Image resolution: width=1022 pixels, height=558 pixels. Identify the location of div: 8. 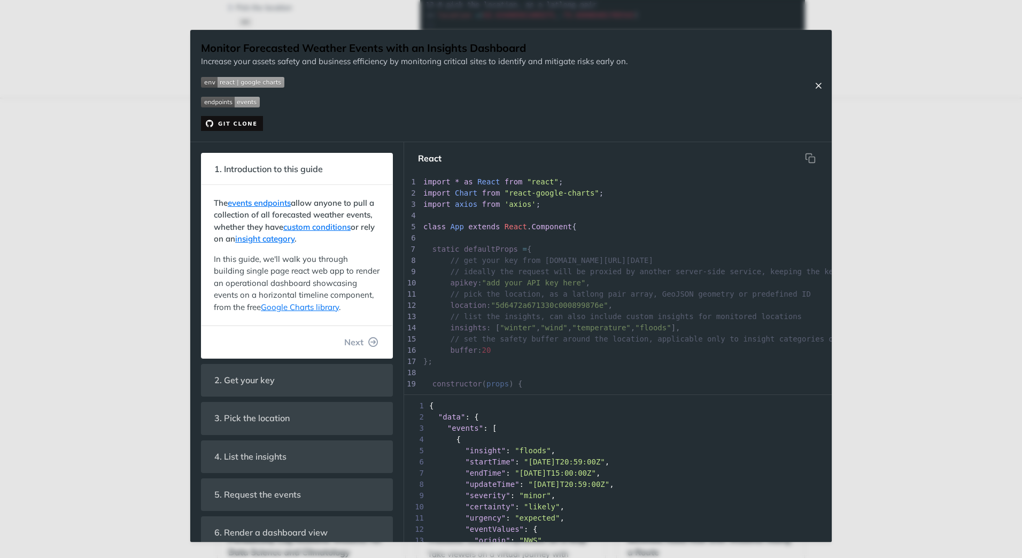
(411, 260).